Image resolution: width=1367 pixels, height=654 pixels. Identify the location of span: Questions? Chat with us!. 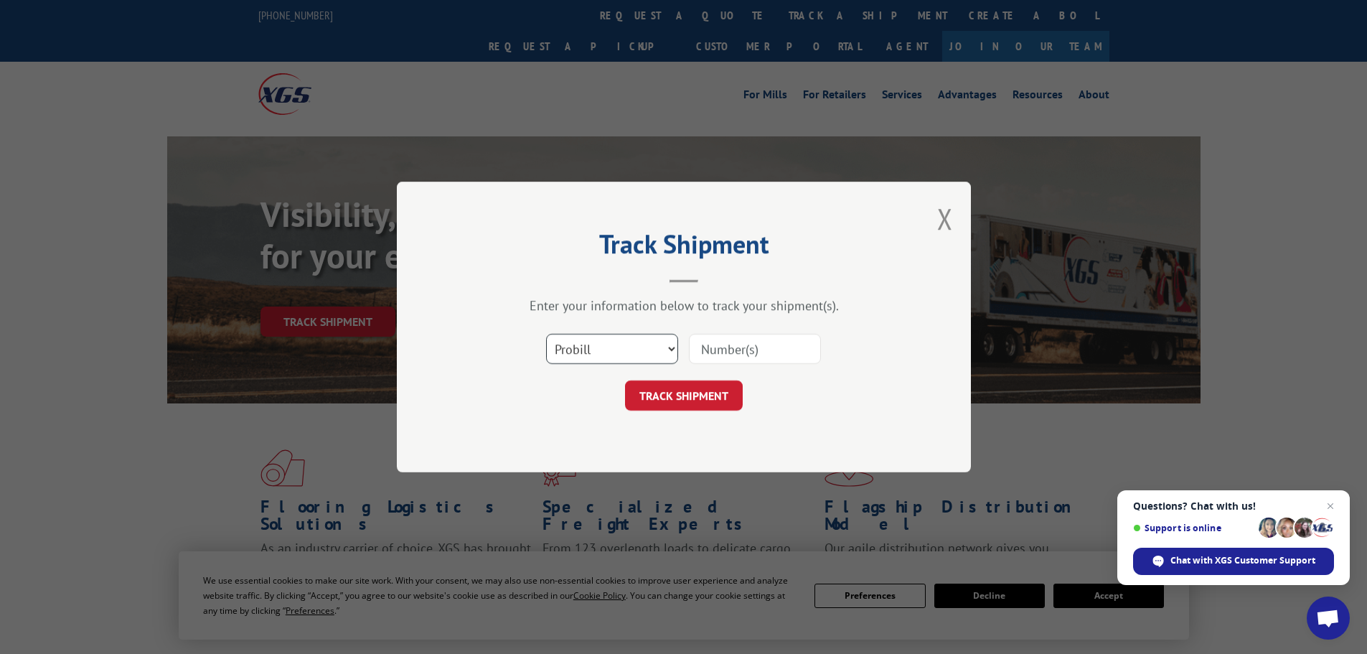
(1234, 506).